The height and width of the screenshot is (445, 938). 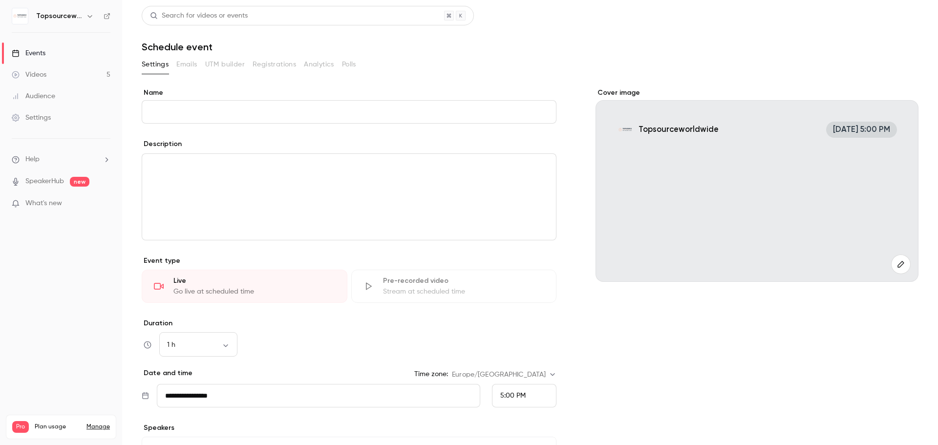 What do you see at coordinates (33, 96) in the screenshot?
I see `div: Audience` at bounding box center [33, 96].